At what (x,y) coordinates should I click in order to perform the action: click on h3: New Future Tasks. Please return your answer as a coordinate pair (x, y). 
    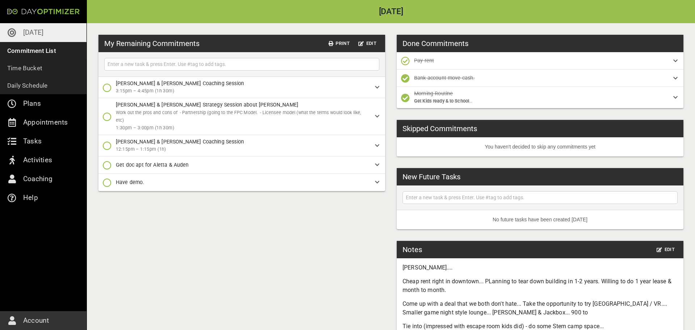
    Looking at the image, I should click on (432, 177).